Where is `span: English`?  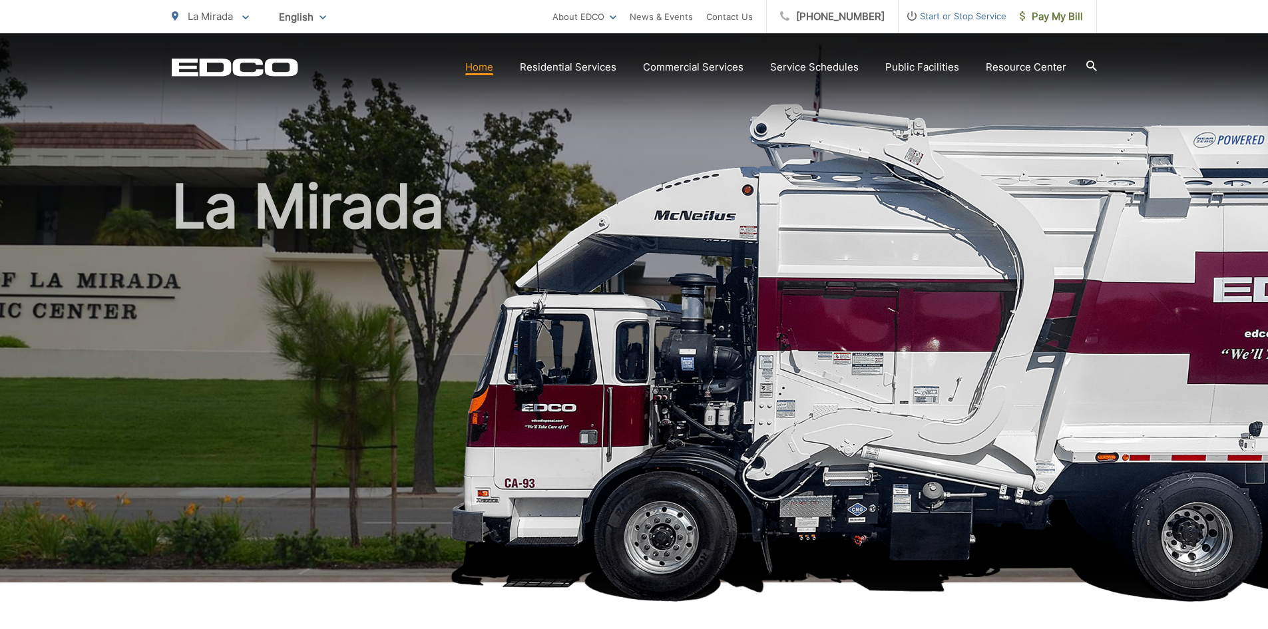
span: English is located at coordinates (302, 17).